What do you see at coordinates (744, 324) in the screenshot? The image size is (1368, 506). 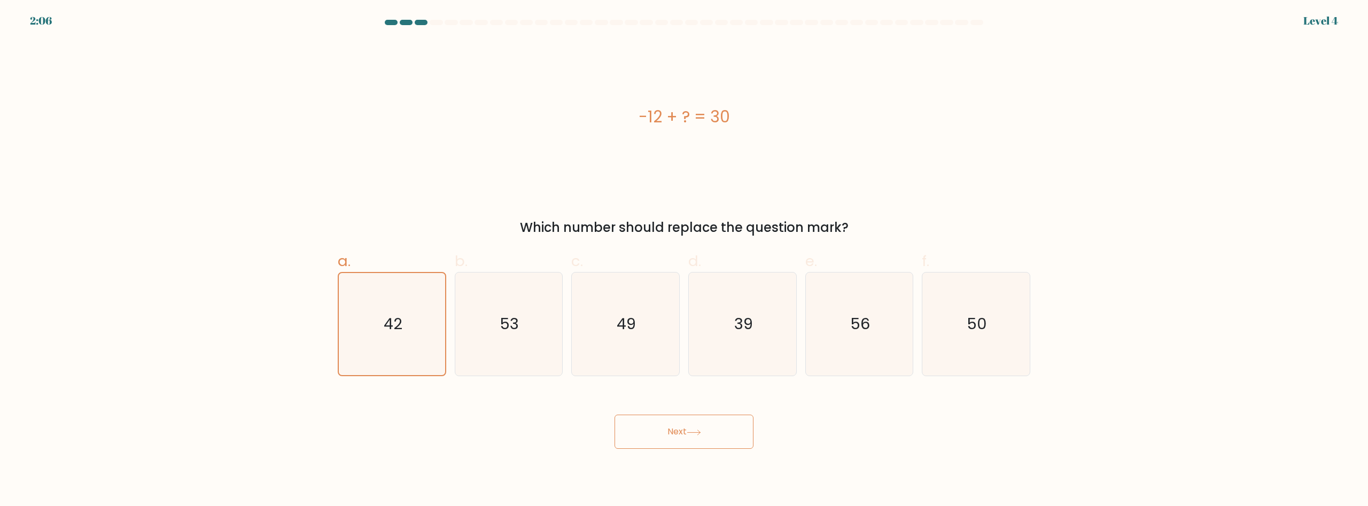 I see `text: 39` at bounding box center [744, 324].